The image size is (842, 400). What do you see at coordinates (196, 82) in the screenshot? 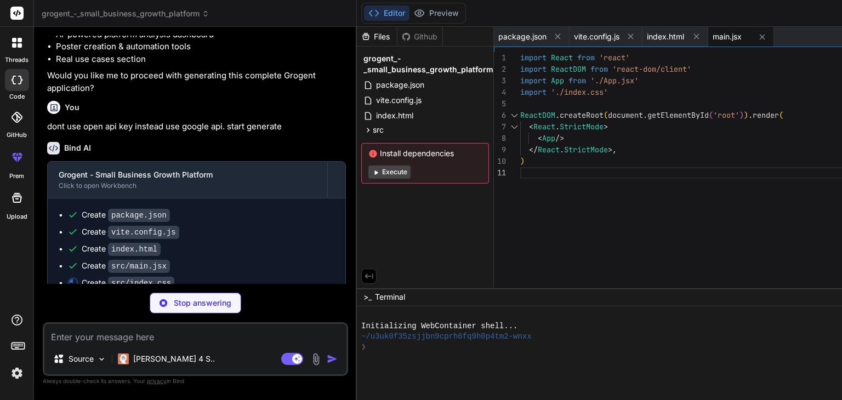
I see `p: Would you like me to proceed with generating this complete Grogent application?` at bounding box center [196, 82].